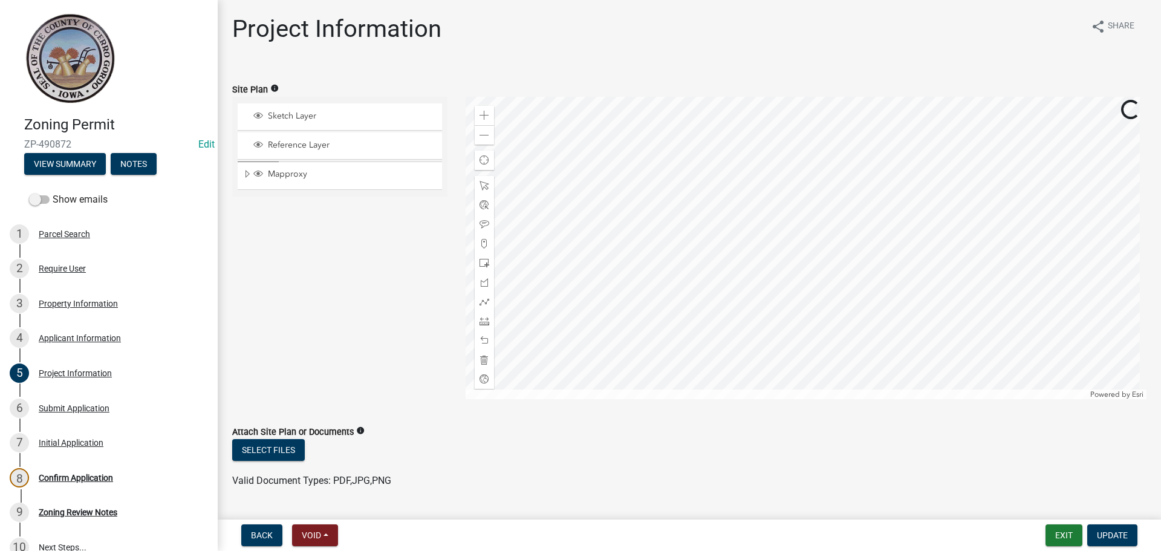  What do you see at coordinates (340, 175) in the screenshot?
I see `li: Mapproxy` at bounding box center [340, 175].